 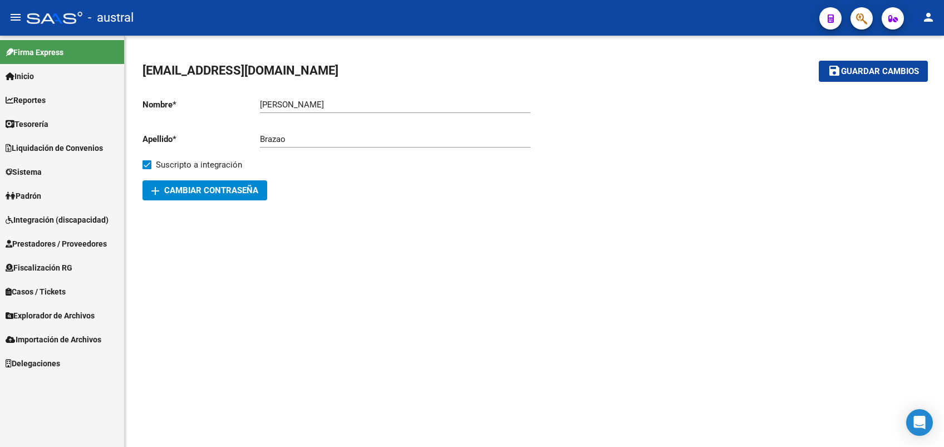 What do you see at coordinates (874, 71) in the screenshot?
I see `button: Guardar cambios` at bounding box center [874, 71].